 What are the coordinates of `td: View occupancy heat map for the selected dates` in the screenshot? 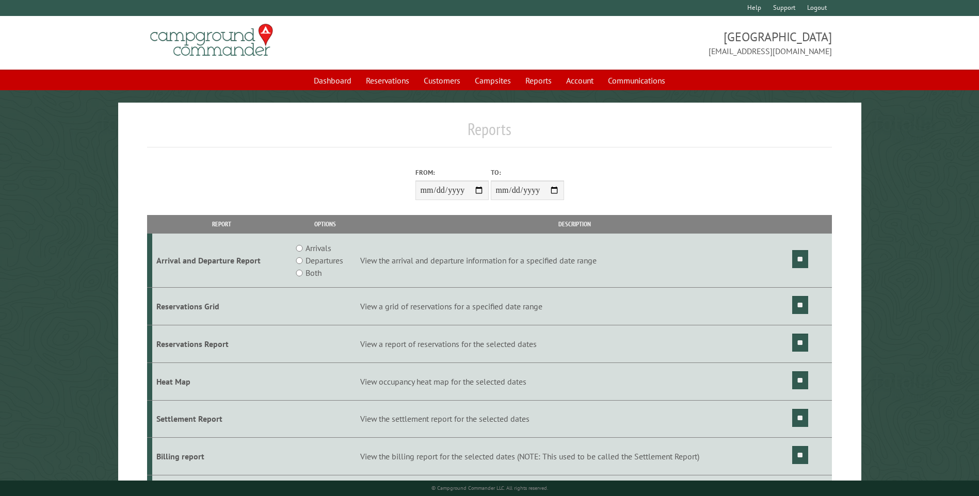 It's located at (574, 381).